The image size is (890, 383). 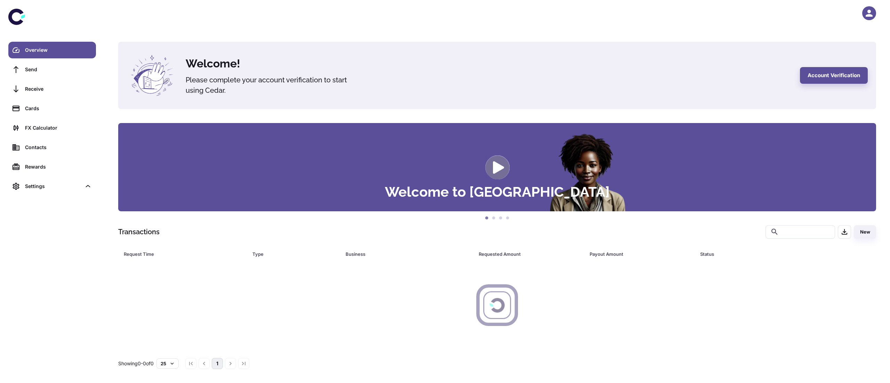 I want to click on span: Type, so click(x=295, y=254).